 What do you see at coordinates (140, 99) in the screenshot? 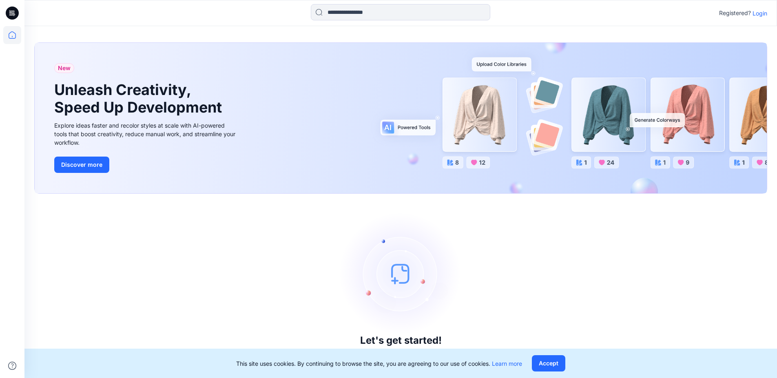
I see `h1: Unleash Creativity, Speed Up Development` at bounding box center [140, 99].